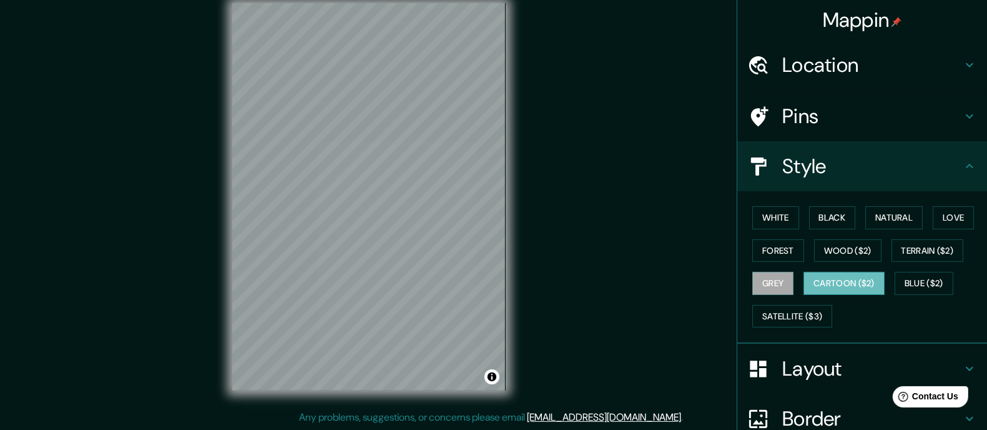 This screenshot has width=987, height=430. What do you see at coordinates (862, 65) in the screenshot?
I see `div: Location` at bounding box center [862, 65].